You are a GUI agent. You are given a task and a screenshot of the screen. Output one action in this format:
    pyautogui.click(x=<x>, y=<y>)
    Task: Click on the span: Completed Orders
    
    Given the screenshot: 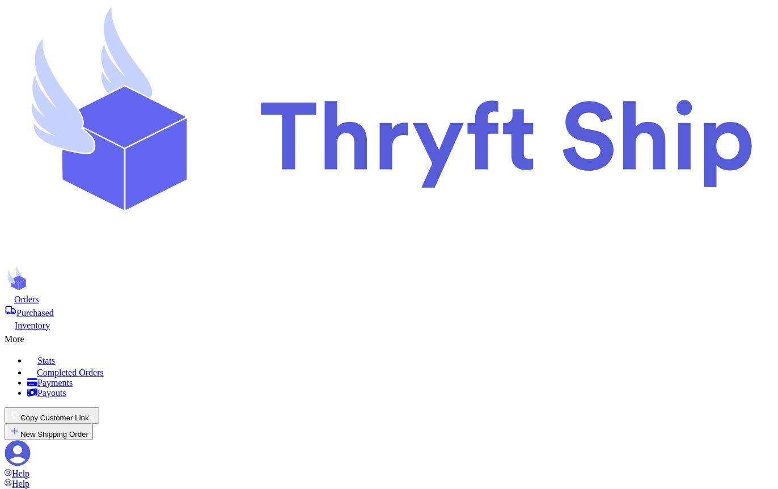 What is the action you would take?
    pyautogui.click(x=70, y=372)
    